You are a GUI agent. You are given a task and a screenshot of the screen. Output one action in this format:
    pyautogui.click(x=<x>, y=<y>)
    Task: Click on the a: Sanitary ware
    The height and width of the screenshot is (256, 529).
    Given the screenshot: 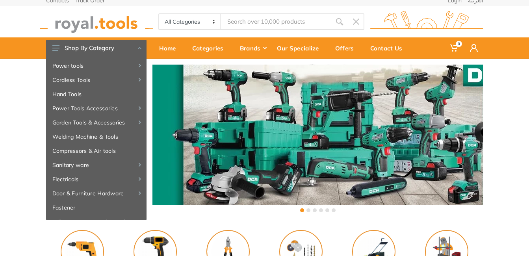 What is the action you would take?
    pyautogui.click(x=96, y=165)
    